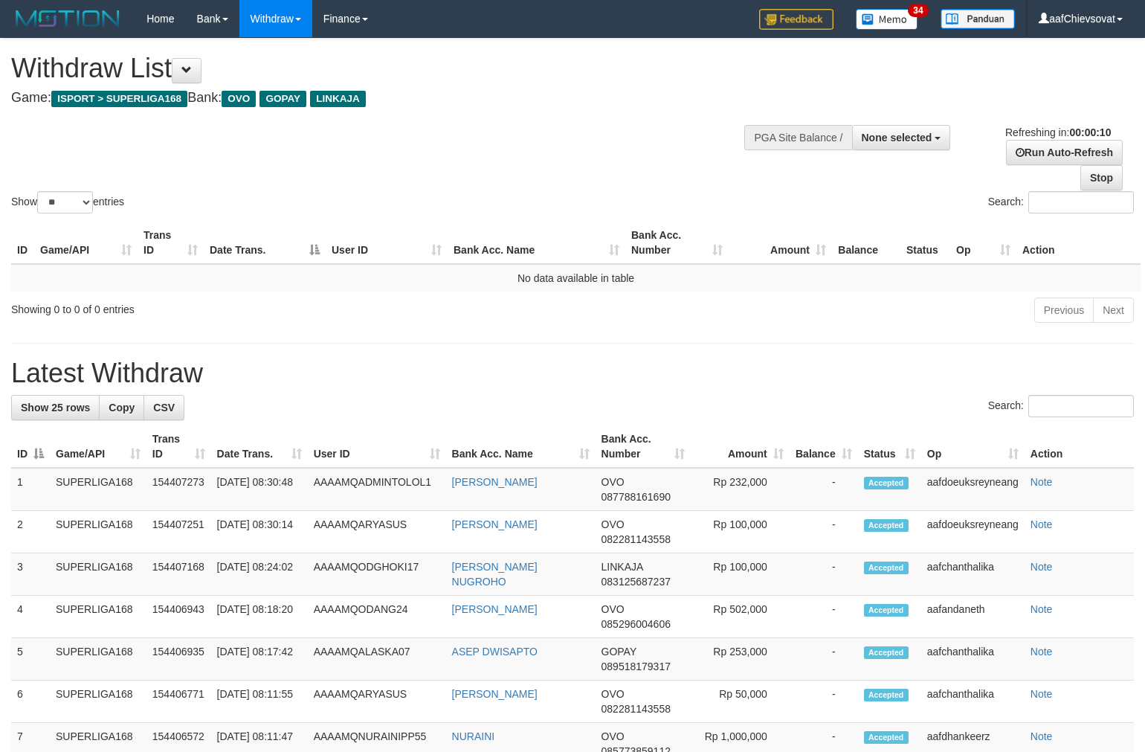 This screenshot has height=752, width=1145. What do you see at coordinates (22, 242) in the screenshot?
I see `th: ID` at bounding box center [22, 242].